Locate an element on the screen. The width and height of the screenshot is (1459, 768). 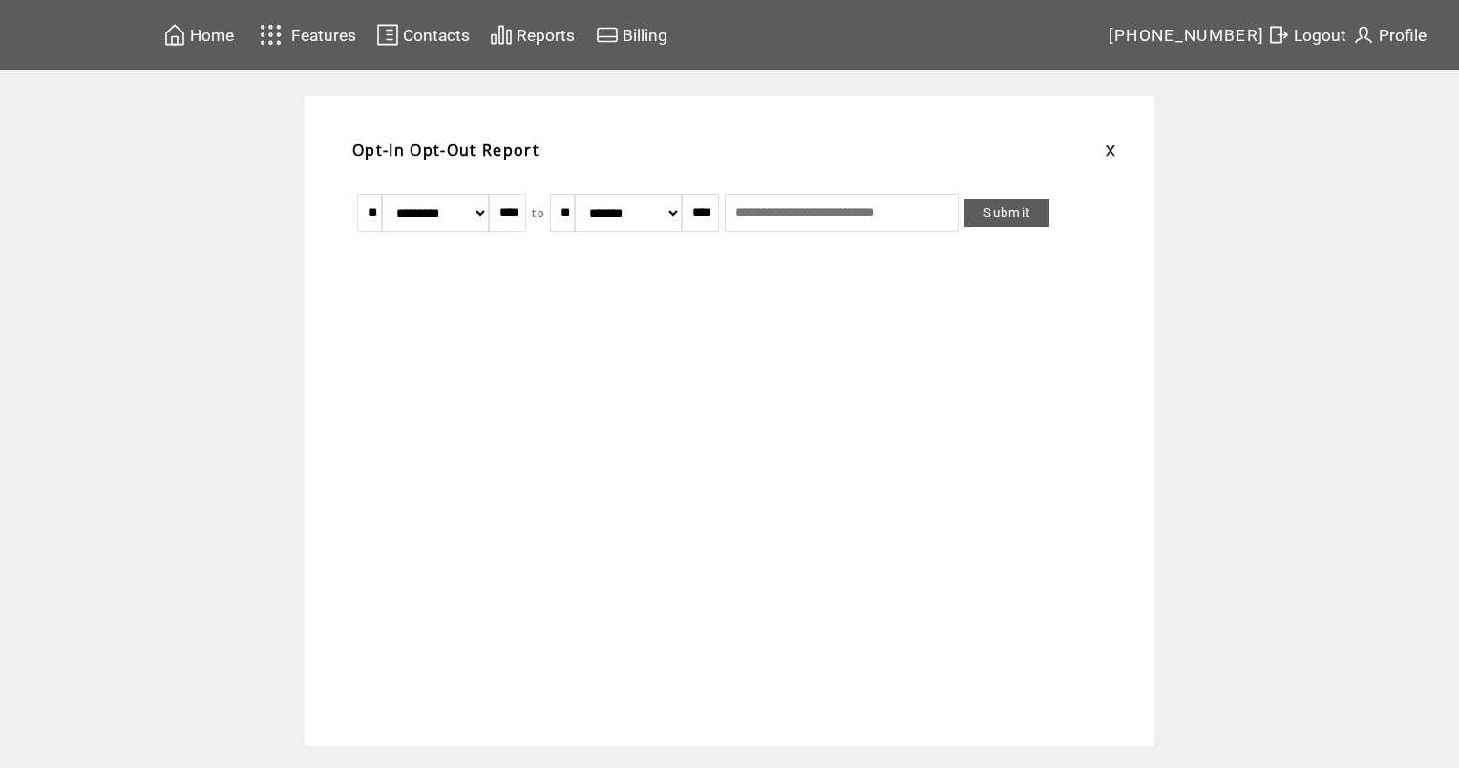
span: Logout is located at coordinates (1319, 35).